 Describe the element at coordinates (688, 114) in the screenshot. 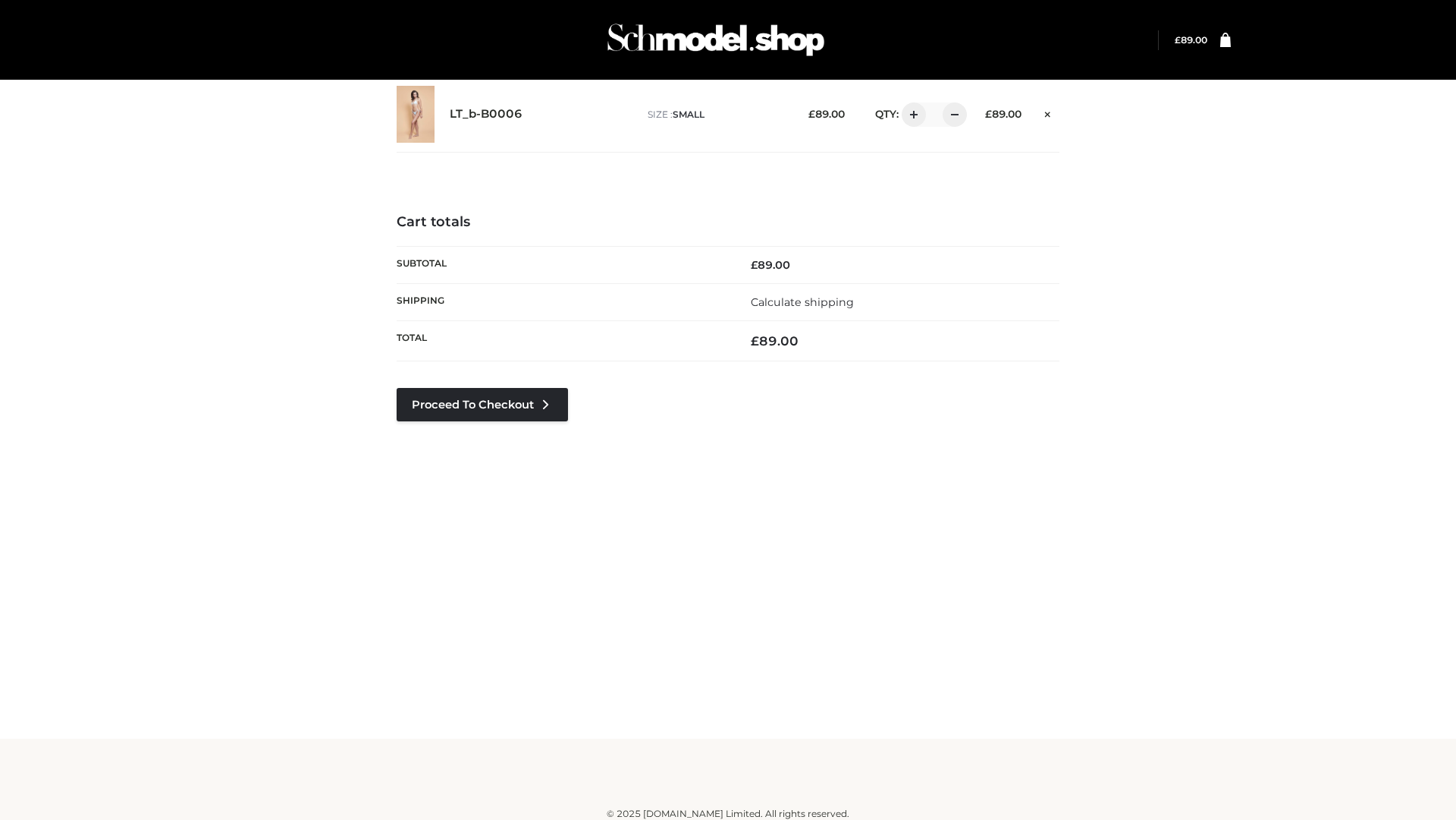

I see `span: SMALL` at that location.